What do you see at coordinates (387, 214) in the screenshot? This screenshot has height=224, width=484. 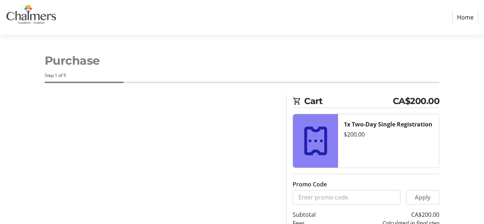 I see `td: CA$200.00` at bounding box center [387, 214].